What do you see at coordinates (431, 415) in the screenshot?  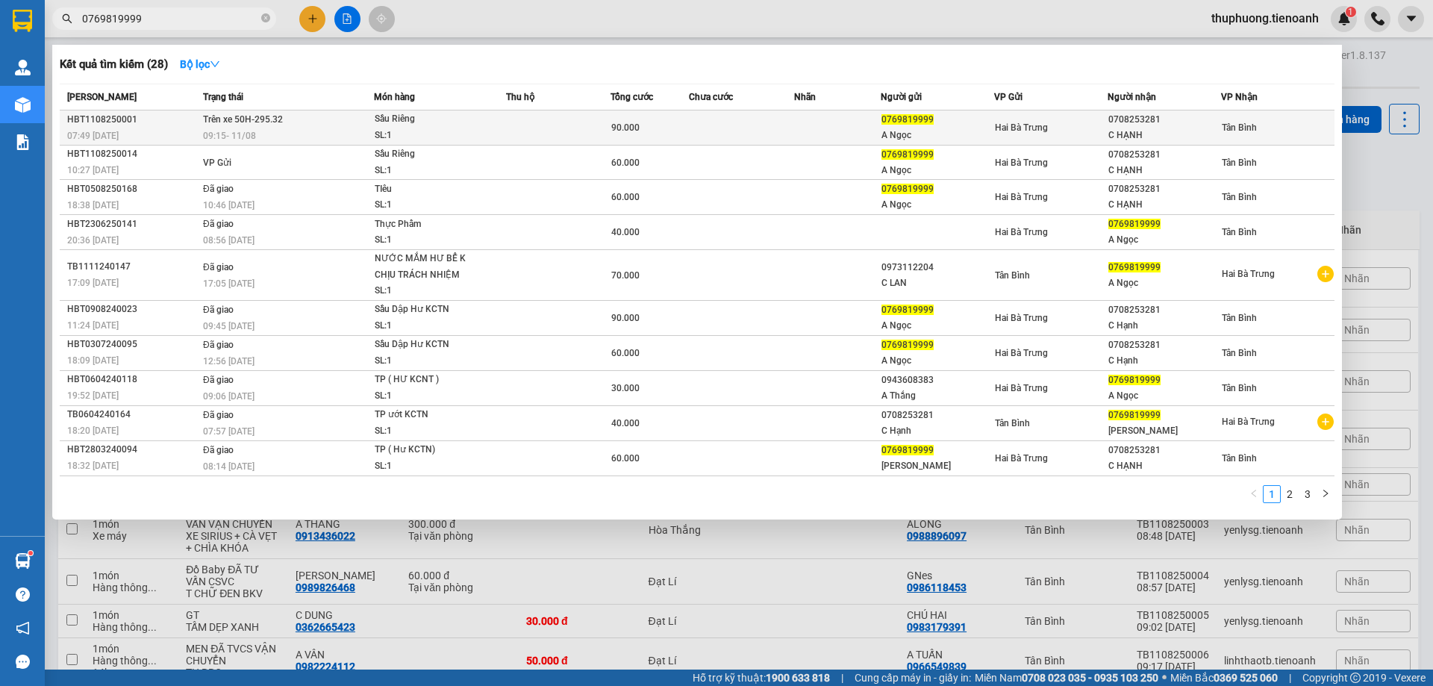 I see `div: TP ướt KCTN` at bounding box center [431, 415].